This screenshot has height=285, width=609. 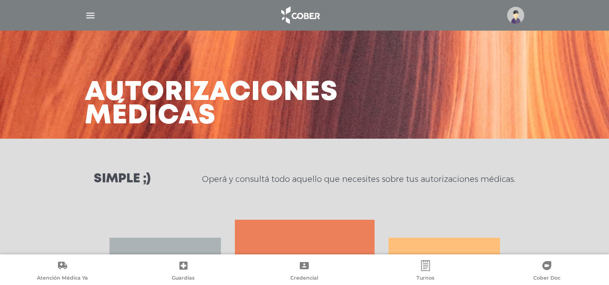 I want to click on a: Cober Doc, so click(x=547, y=272).